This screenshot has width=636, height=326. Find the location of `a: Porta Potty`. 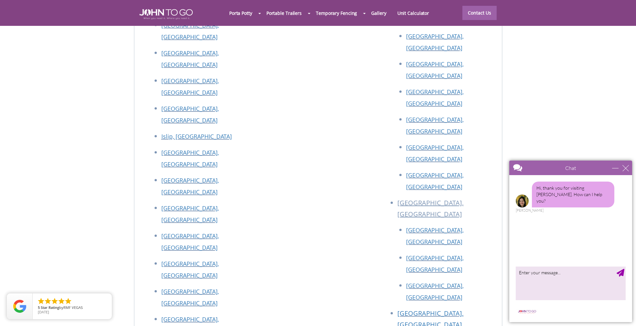

a: Porta Potty is located at coordinates (241, 13).